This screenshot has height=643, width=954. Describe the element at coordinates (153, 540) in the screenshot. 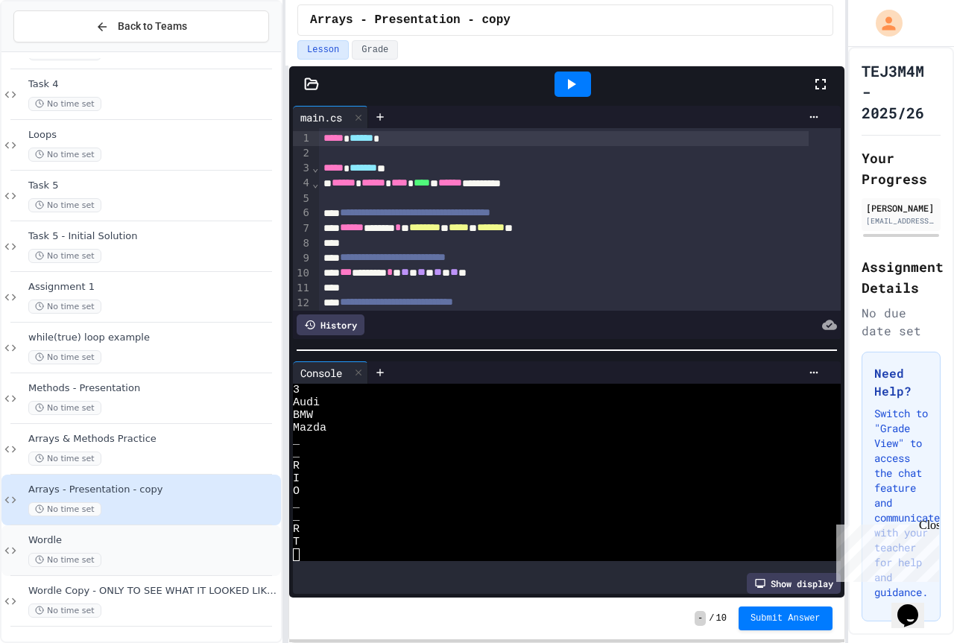

I see `span: Wordle` at that location.